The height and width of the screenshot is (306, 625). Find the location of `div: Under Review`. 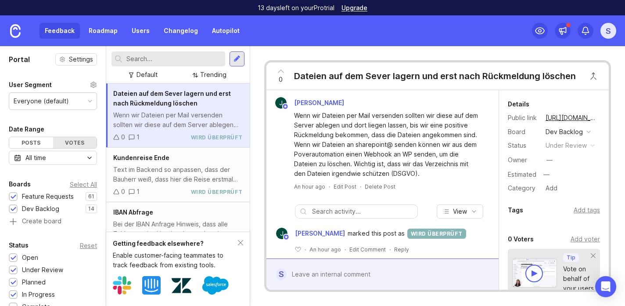

div: Under Review is located at coordinates (43, 270).